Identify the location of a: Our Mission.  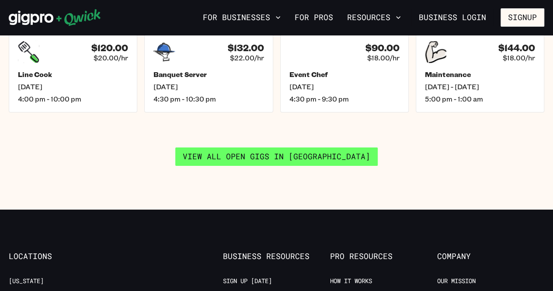
(456, 280).